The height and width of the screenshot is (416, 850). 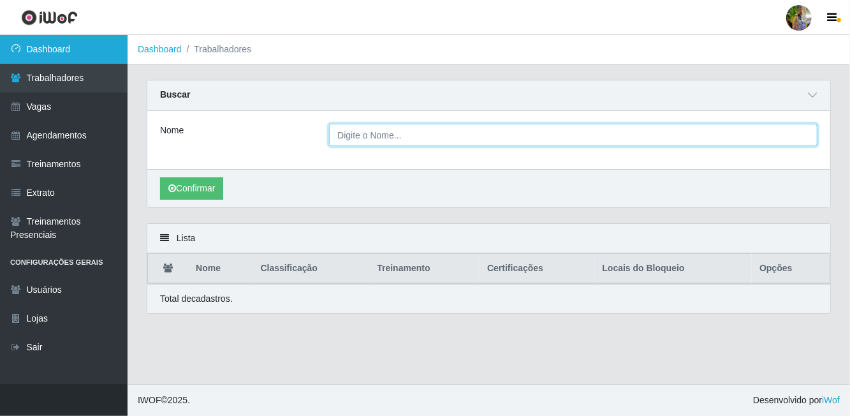 What do you see at coordinates (149, 400) in the screenshot?
I see `span: IWOF` at bounding box center [149, 400].